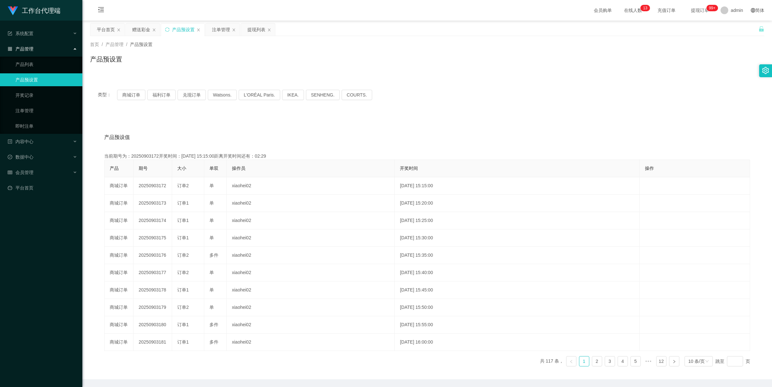 The height and width of the screenshot is (387, 772). Describe the element at coordinates (214, 168) in the screenshot. I see `span: 单双` at that location.